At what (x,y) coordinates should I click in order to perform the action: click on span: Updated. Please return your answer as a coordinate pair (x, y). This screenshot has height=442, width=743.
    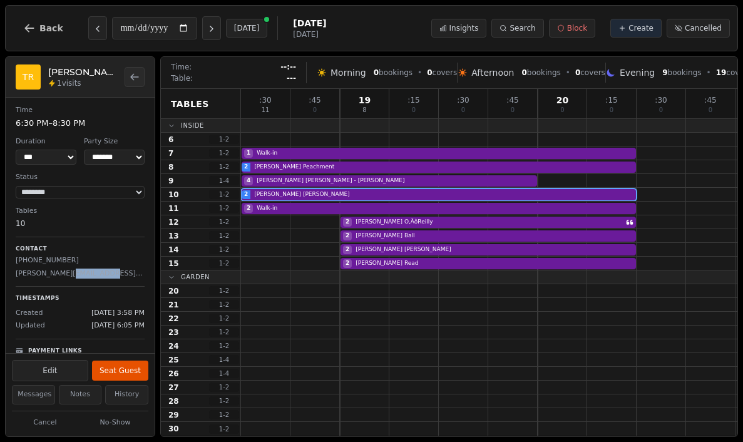
    Looking at the image, I should click on (30, 325).